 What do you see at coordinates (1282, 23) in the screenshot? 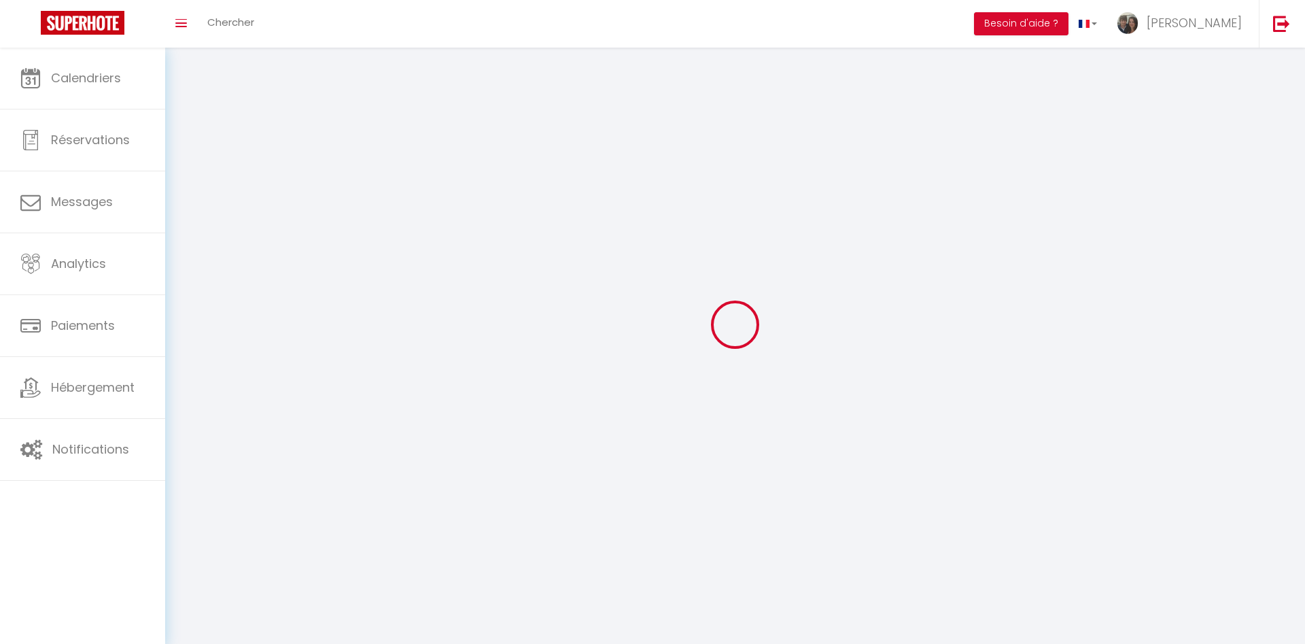
I see `img: logout` at bounding box center [1282, 23].